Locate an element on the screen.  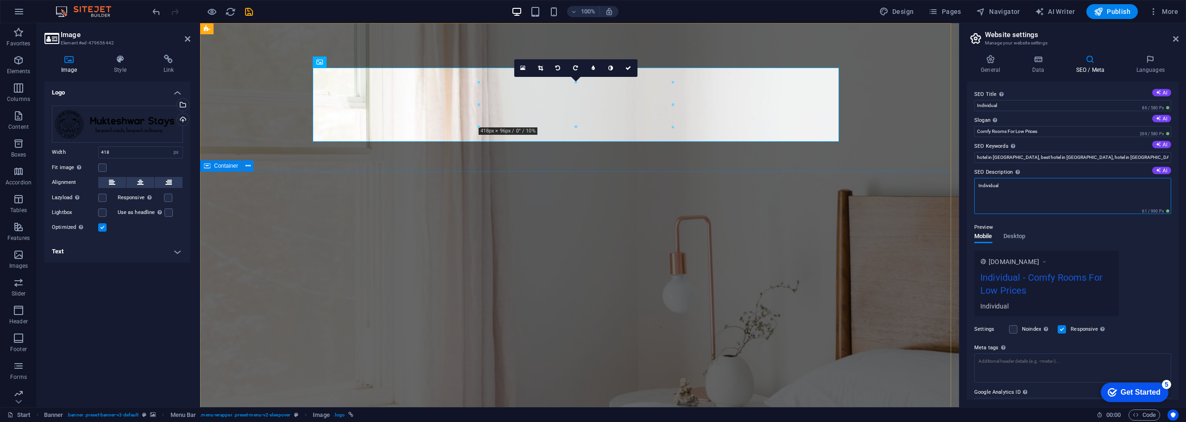
h2: Image is located at coordinates (126, 35).